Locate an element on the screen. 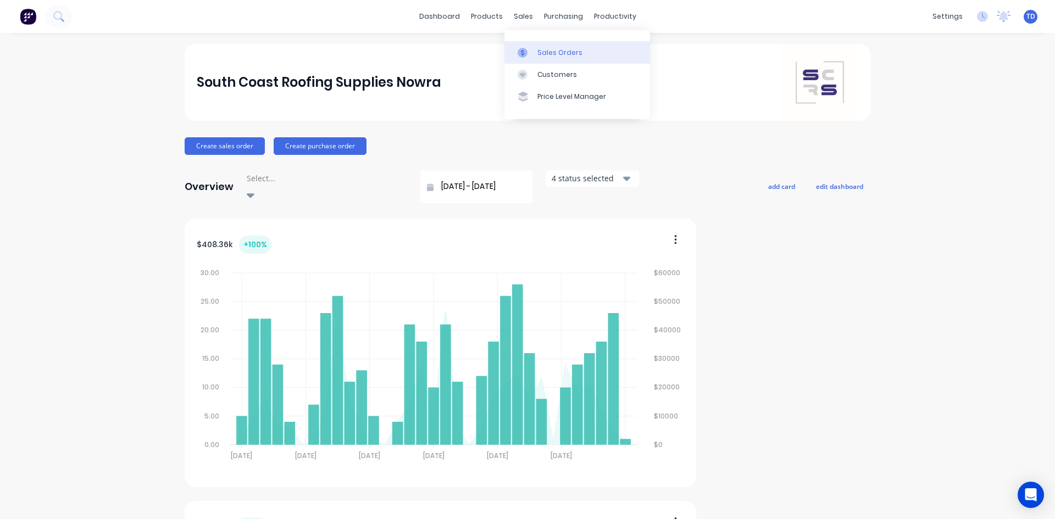 This screenshot has width=1055, height=519. tspan: $0 is located at coordinates (659, 444).